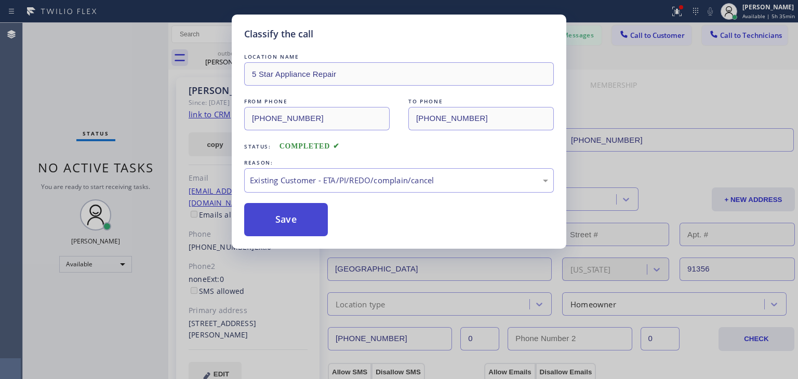 The width and height of the screenshot is (798, 379). What do you see at coordinates (399, 57) in the screenshot?
I see `div: LOCATION NAME` at bounding box center [399, 57].